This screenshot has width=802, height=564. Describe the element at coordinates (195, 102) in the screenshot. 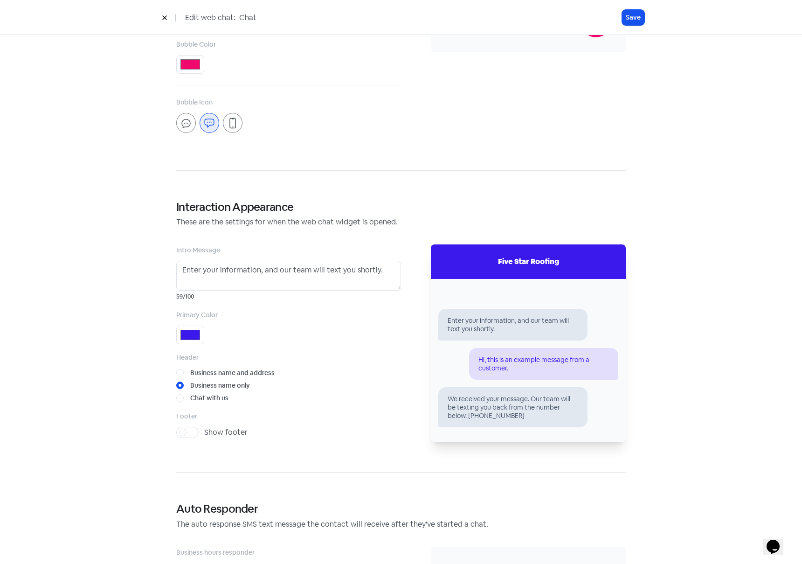

I see `label: Bubble Icon` at that location.